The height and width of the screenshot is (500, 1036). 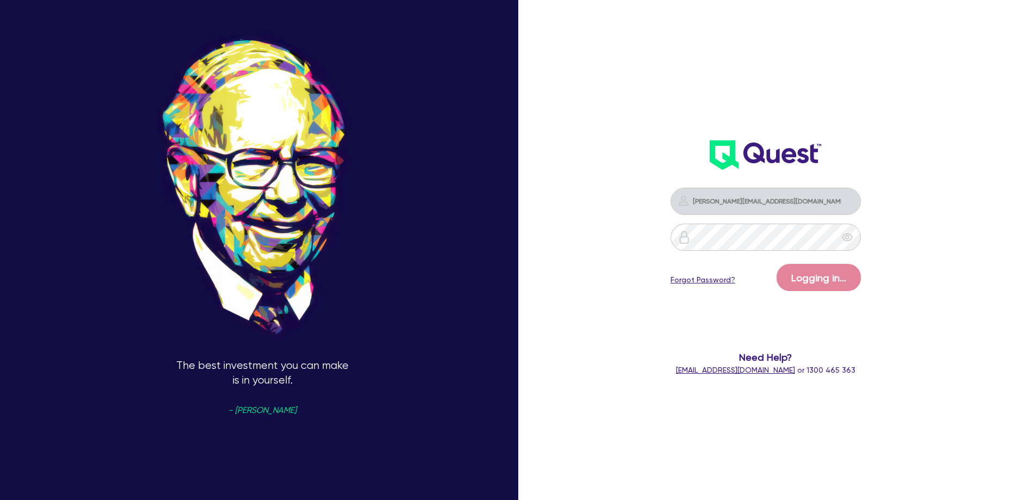 What do you see at coordinates (765, 155) in the screenshot?
I see `img: wH2k97JdezQIQAAAABJRU5ErkJggg==` at bounding box center [765, 155].